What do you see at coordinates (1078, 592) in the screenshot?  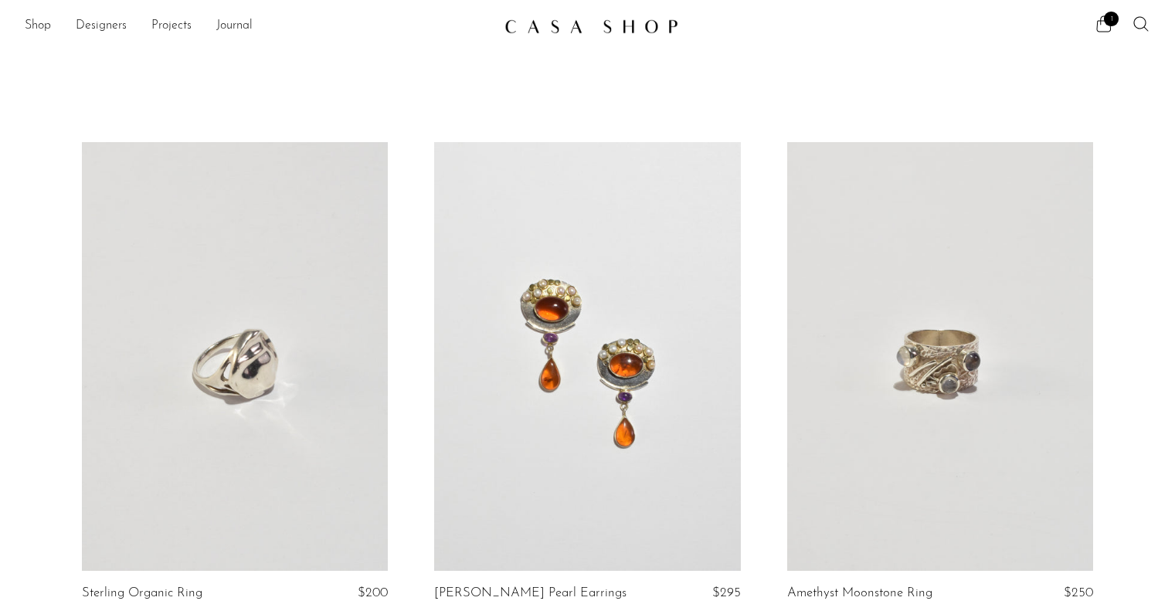 I see `span: $250` at bounding box center [1078, 592].